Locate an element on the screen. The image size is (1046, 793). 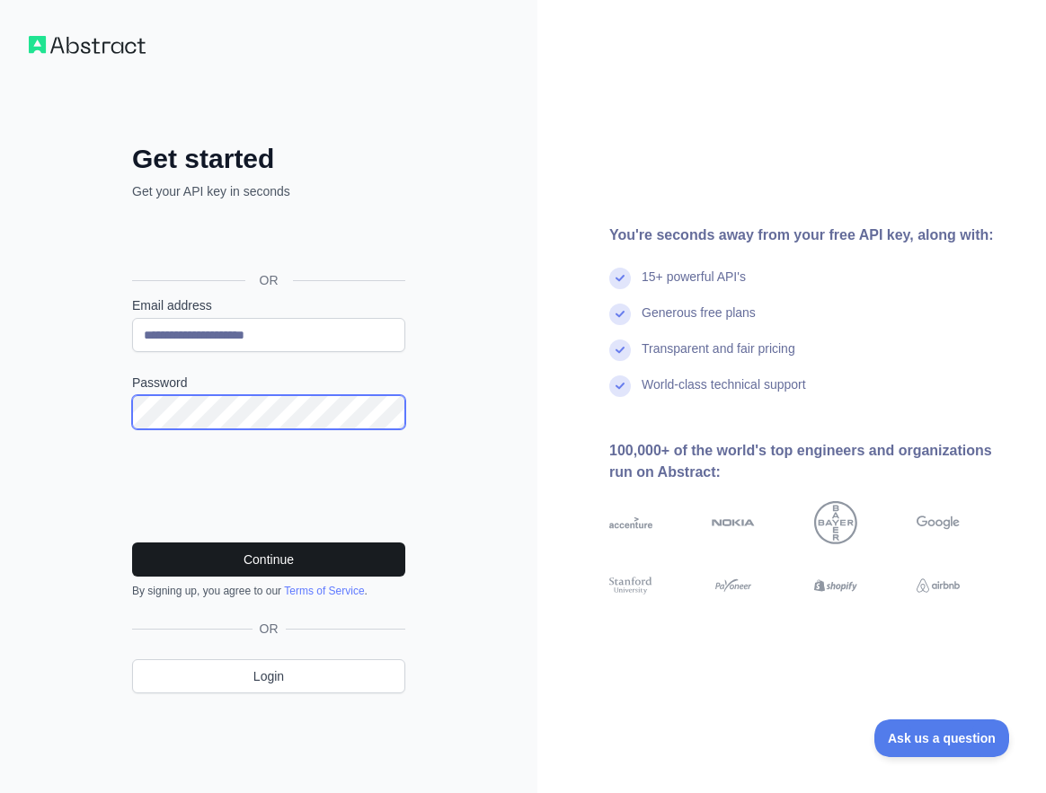
img: stanford university is located at coordinates (631, 586).